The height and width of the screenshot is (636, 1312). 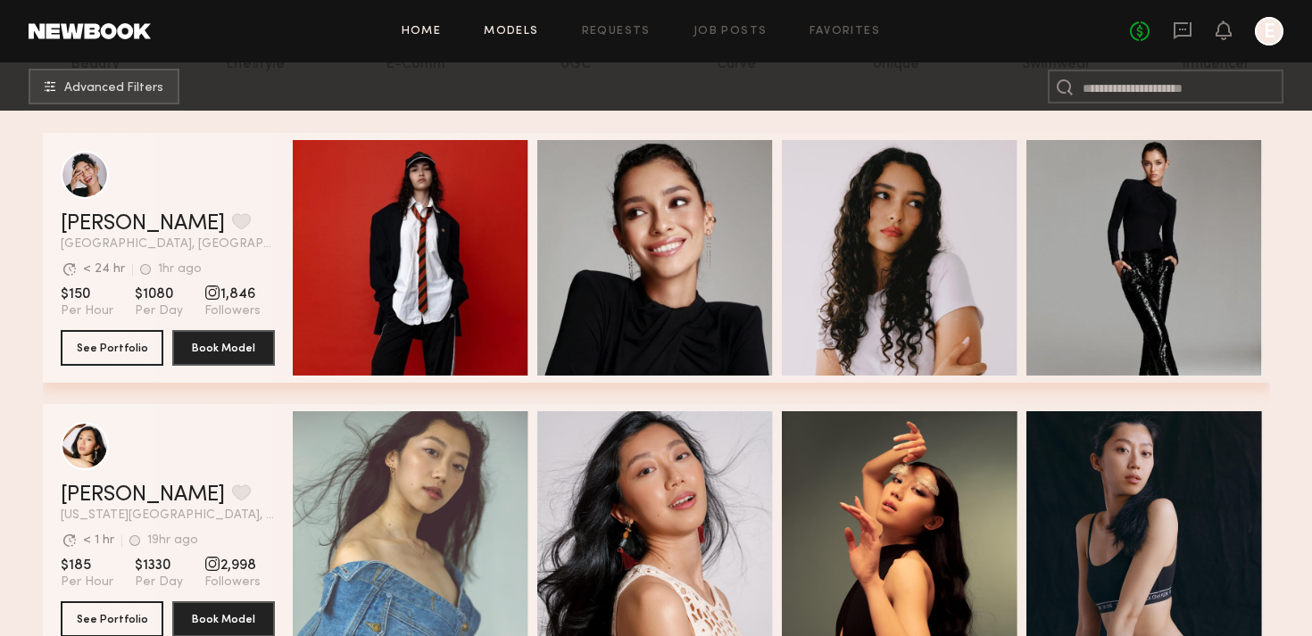 What do you see at coordinates (113, 88) in the screenshot?
I see `span: Advanced Filters` at bounding box center [113, 88].